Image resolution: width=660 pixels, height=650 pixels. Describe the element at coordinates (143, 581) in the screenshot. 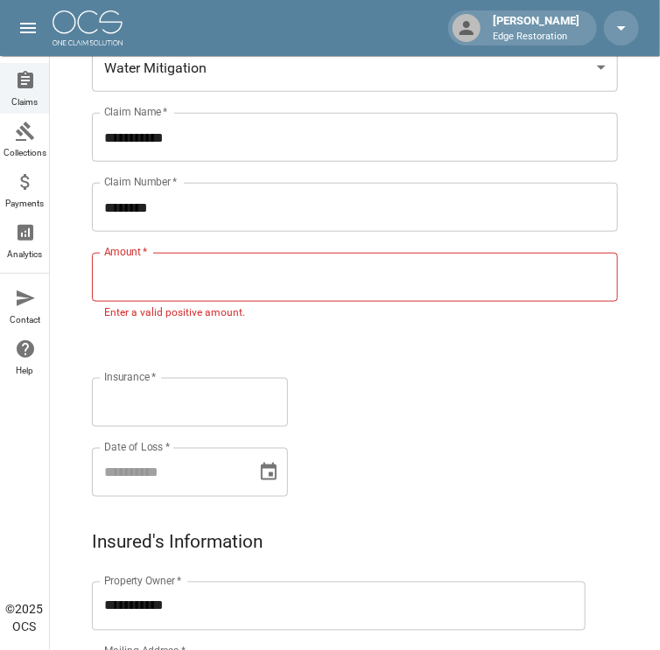

I see `label: Property Owner` at that location.